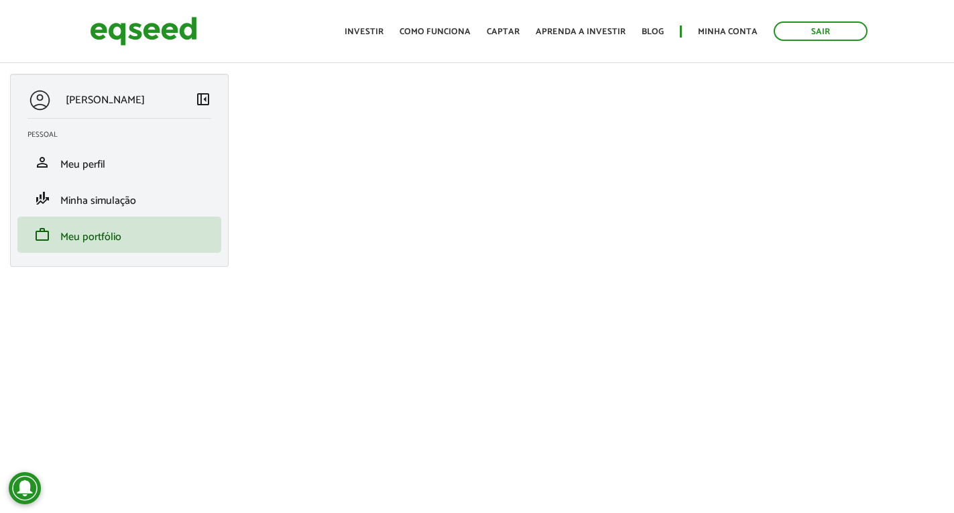 The width and height of the screenshot is (954, 513). What do you see at coordinates (98, 200) in the screenshot?
I see `span: Minha simulação` at bounding box center [98, 200].